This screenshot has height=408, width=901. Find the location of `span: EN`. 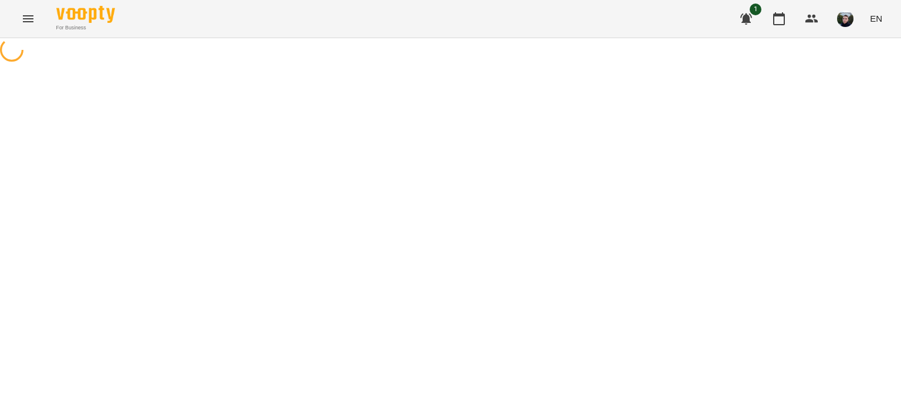

span: EN is located at coordinates (876, 18).